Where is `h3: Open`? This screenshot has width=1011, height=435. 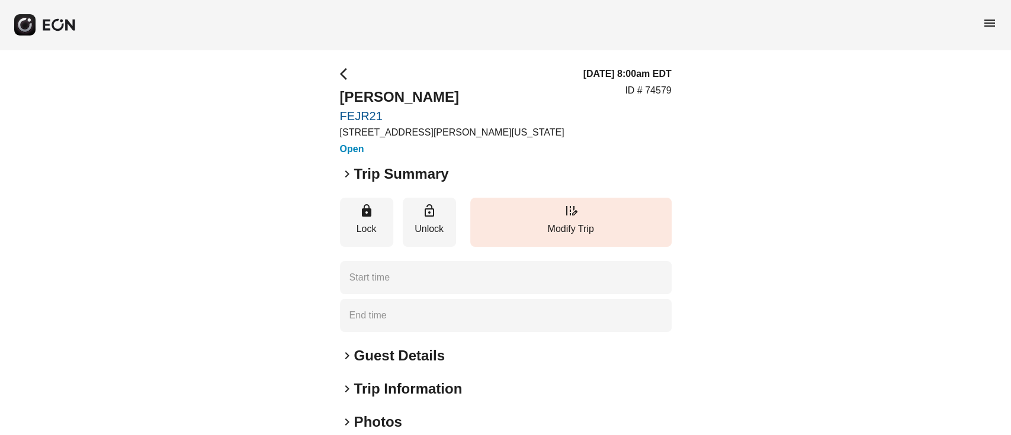
h3: Open is located at coordinates (452, 149).